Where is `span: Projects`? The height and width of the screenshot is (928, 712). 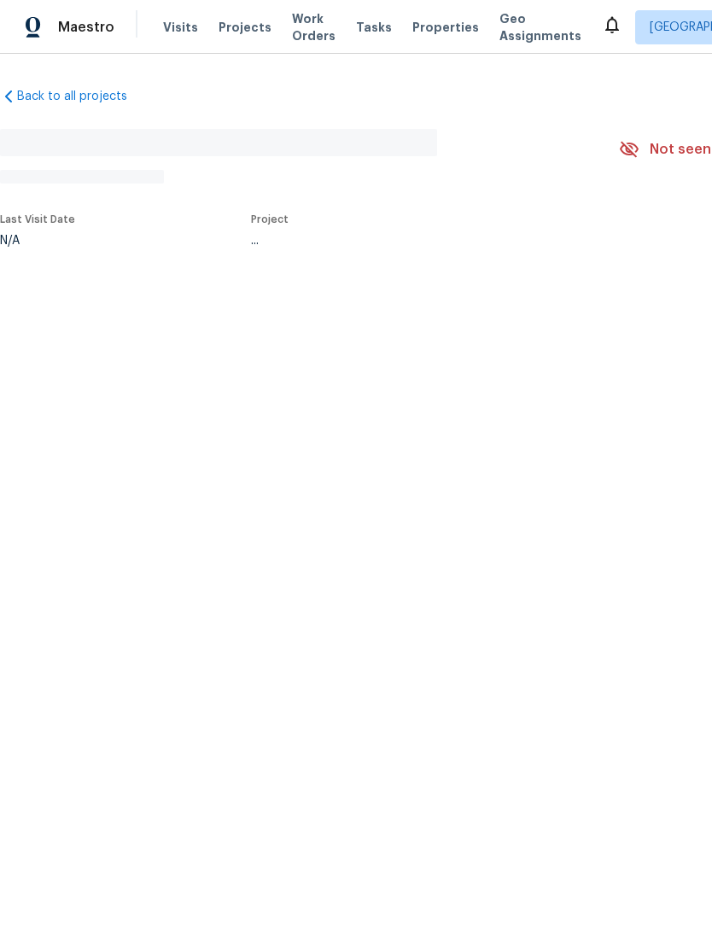 span: Projects is located at coordinates (245, 27).